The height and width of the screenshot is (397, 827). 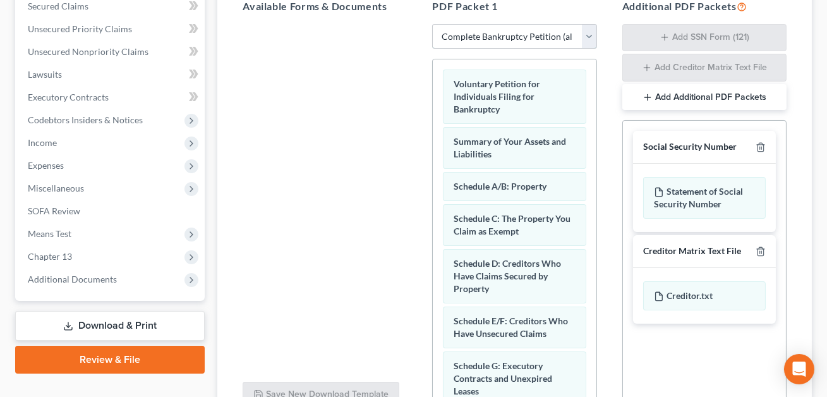 I want to click on span: Chapter 13, so click(x=50, y=256).